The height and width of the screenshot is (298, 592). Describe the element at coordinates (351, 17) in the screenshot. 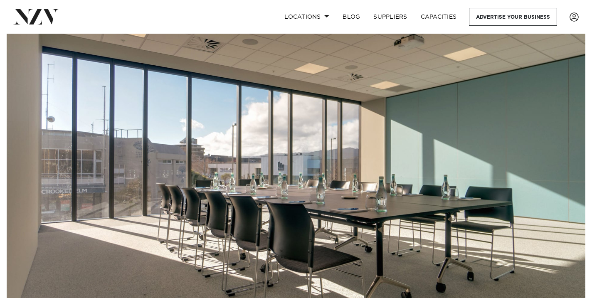

I see `a: BLOG` at that location.